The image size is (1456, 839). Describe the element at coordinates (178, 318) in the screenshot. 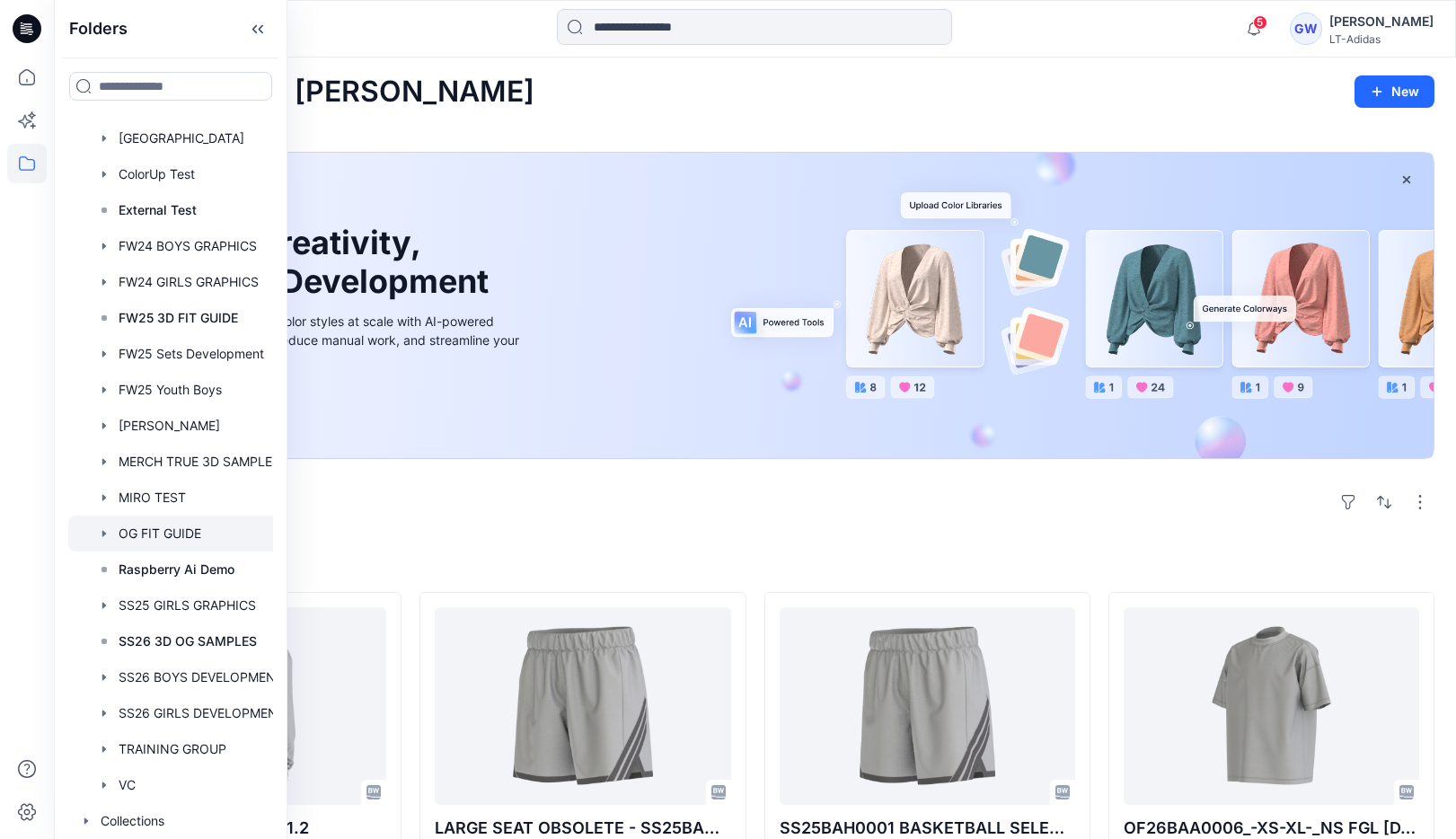

I see `p: FW25 3D FIT GUIDE` at that location.